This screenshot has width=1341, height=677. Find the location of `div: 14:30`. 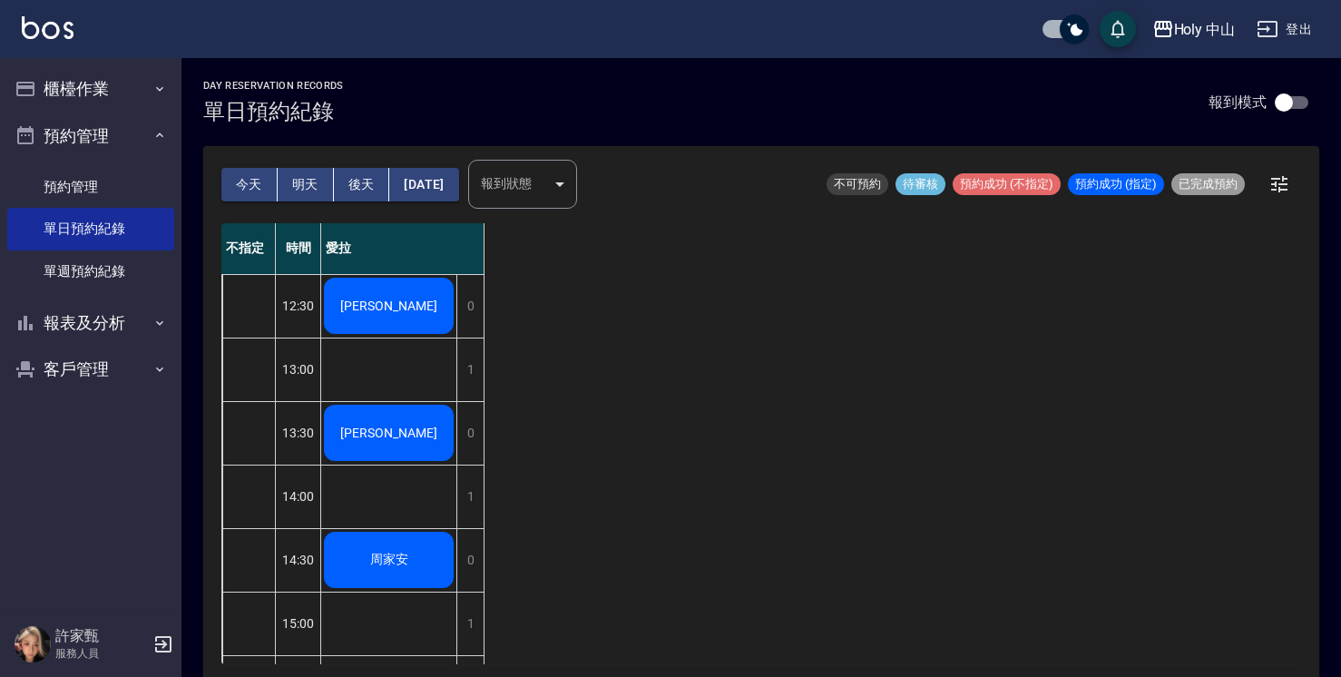

div: 14:30 is located at coordinates (299, 560).